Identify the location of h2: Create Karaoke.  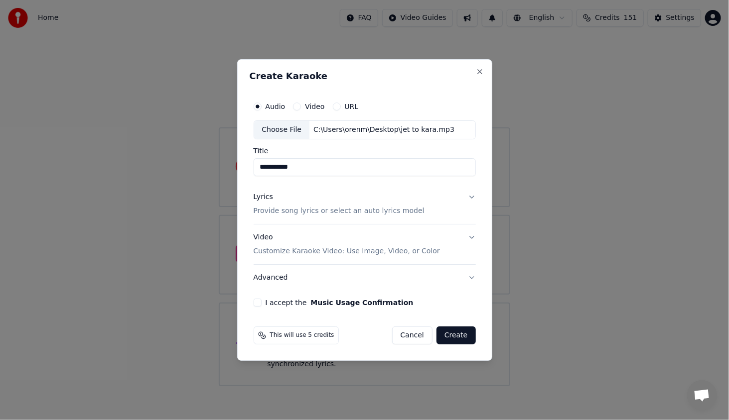
(365, 76).